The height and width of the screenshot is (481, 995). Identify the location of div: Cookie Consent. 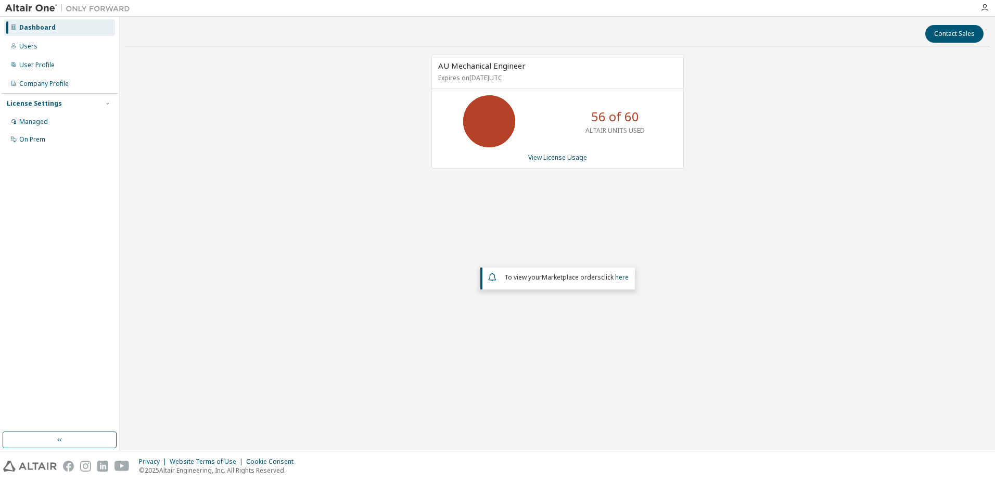
(273, 462).